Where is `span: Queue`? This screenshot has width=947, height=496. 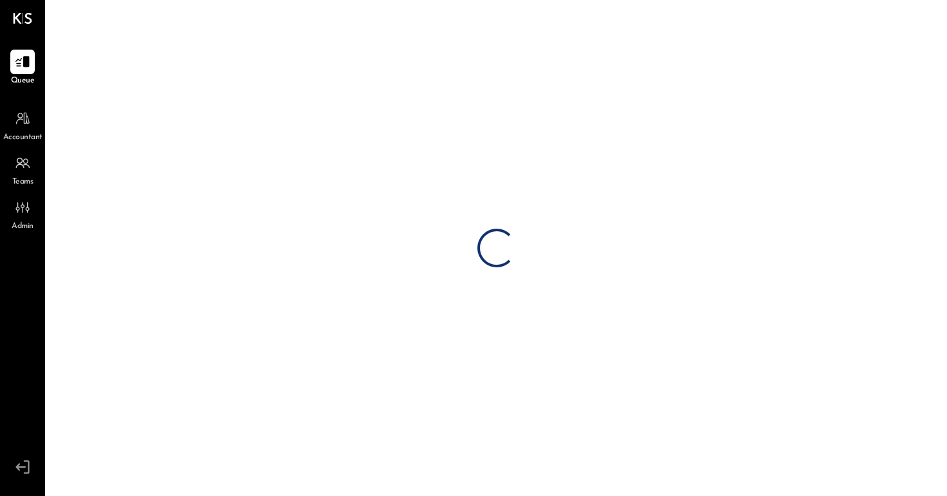 span: Queue is located at coordinates (23, 81).